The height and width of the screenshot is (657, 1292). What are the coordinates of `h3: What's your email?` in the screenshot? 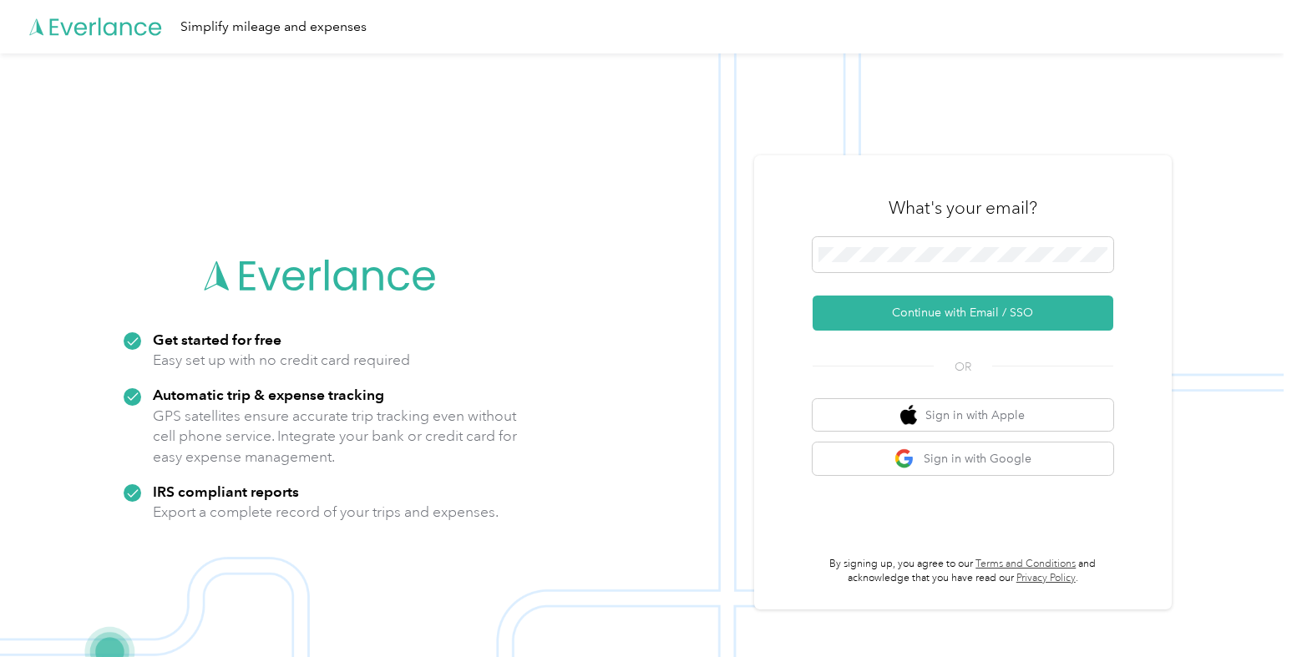 It's located at (963, 208).